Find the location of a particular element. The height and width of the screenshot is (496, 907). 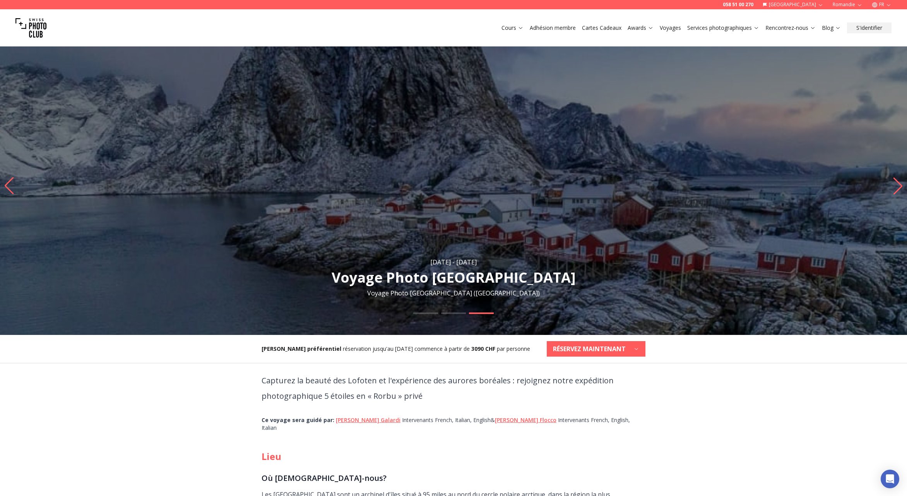

p: Capturez la beauté des Lofoten et l'expérience des aurores boréales : rejoignez notre expédition ... is located at coordinates (453, 388).